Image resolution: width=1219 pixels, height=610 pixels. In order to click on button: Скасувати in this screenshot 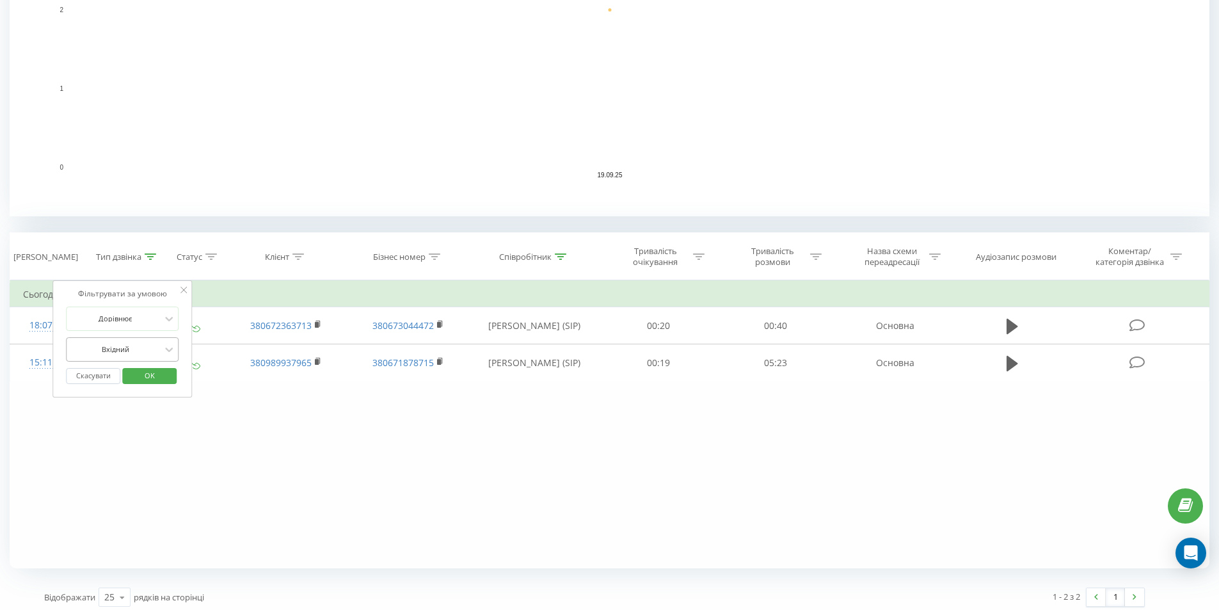, I will do `click(93, 376)`.